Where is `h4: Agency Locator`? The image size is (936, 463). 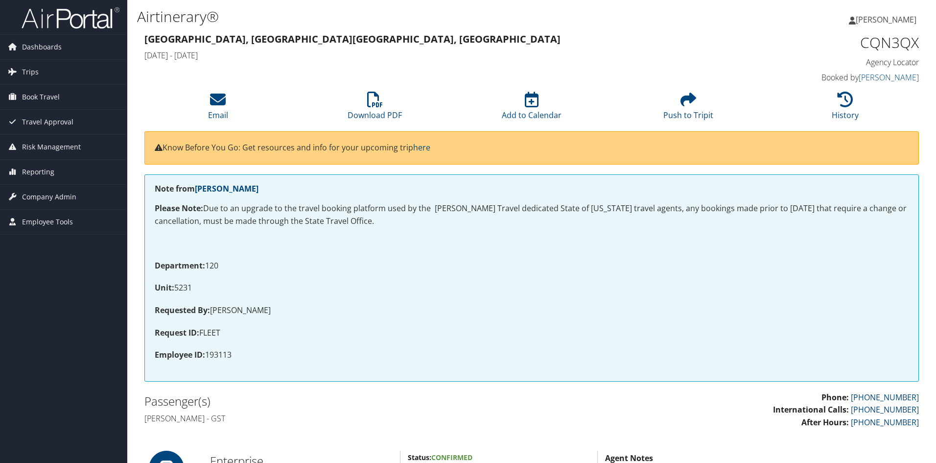 h4: Agency Locator is located at coordinates (827, 62).